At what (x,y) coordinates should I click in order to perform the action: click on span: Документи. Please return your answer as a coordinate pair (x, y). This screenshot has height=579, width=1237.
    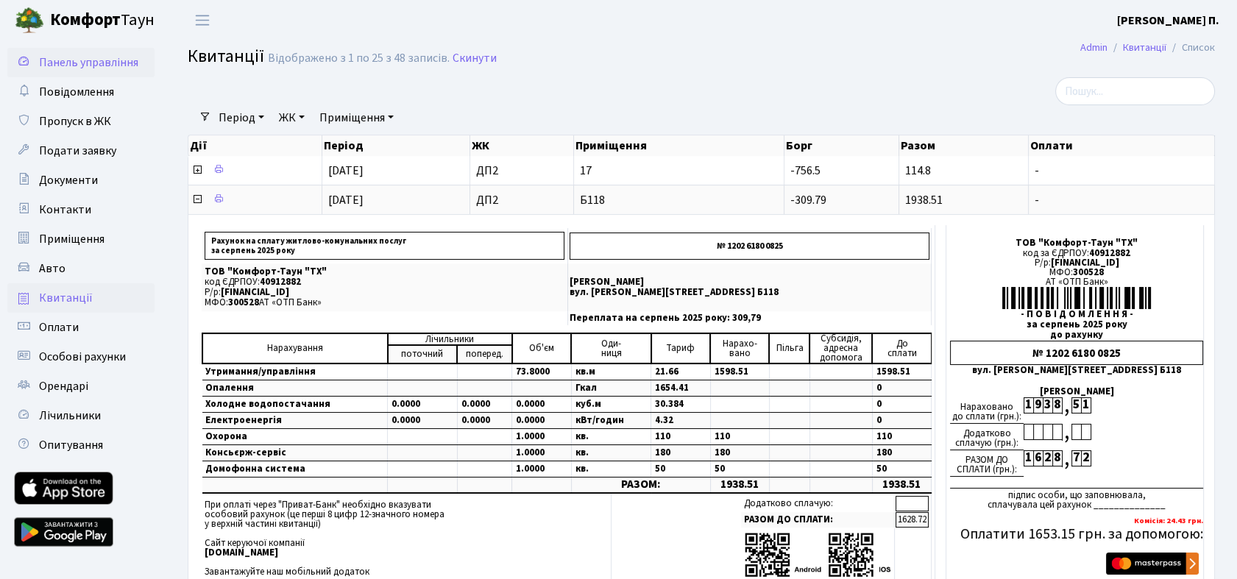
    Looking at the image, I should click on (68, 180).